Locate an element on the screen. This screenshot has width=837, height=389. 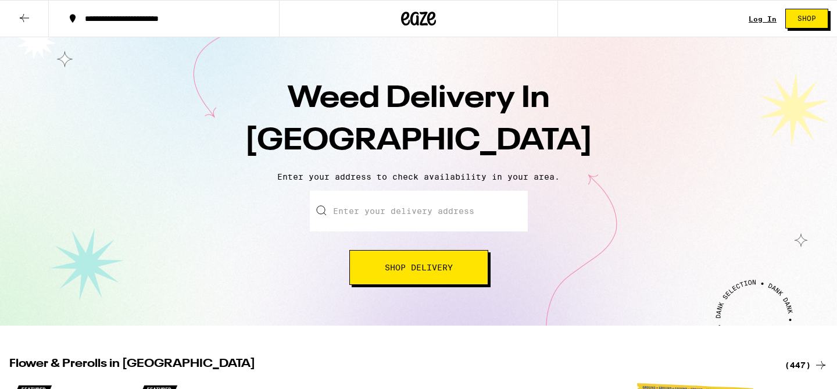
a: (447) is located at coordinates (807, 365).